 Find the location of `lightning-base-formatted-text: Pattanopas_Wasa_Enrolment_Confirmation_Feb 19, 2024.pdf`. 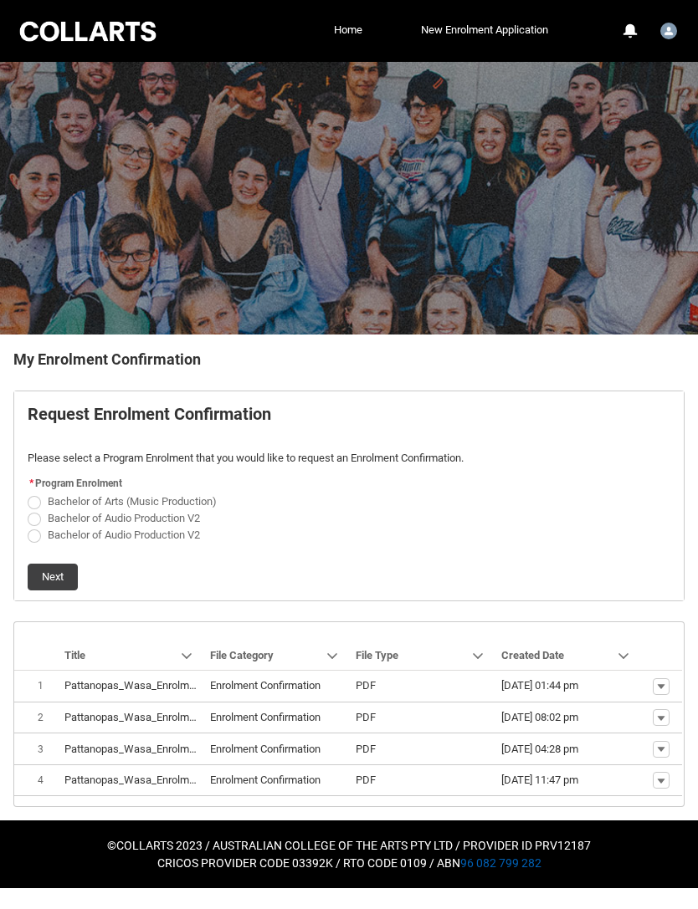

lightning-base-formatted-text: Pattanopas_Wasa_Enrolment_Confirmation_Feb 19, 2024.pdf is located at coordinates (208, 685).